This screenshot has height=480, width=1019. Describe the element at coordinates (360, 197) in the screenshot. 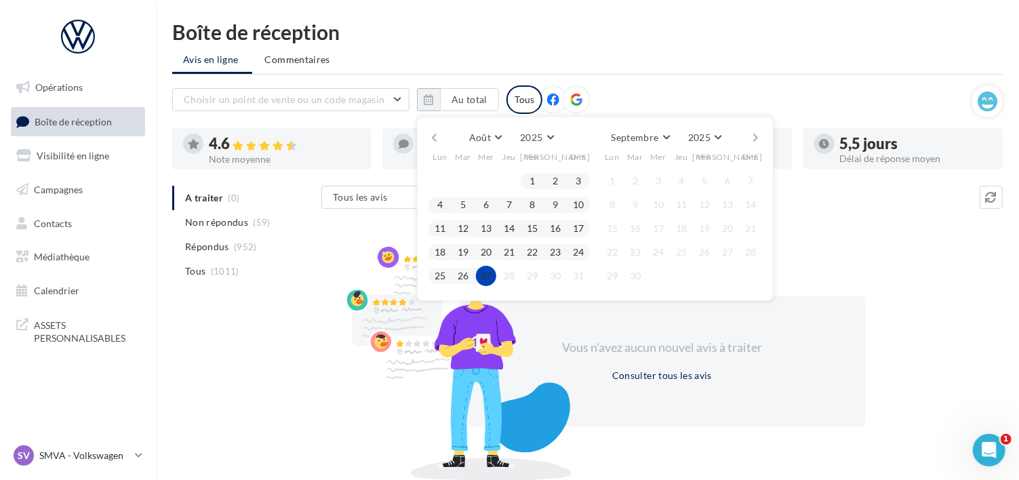

I see `span: Tous les avis` at that location.